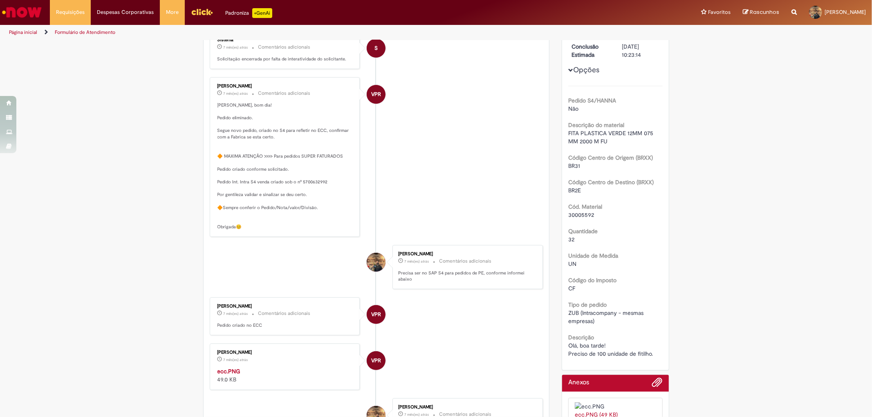 The height and width of the screenshot is (417, 872). Describe the element at coordinates (285, 59) in the screenshot. I see `p: Solicitação encerrada por falta de interatividade do solicitante.` at that location.